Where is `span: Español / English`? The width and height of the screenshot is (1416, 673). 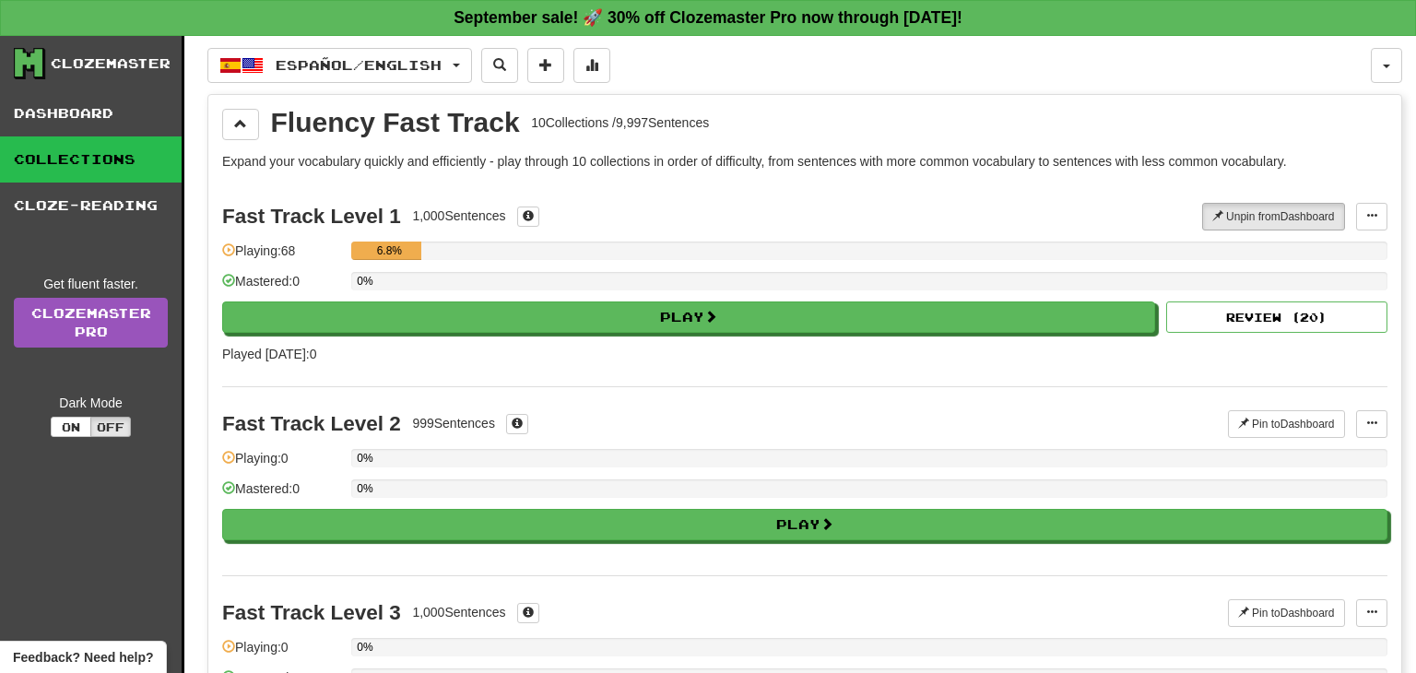
span: Español / English is located at coordinates (359, 65).